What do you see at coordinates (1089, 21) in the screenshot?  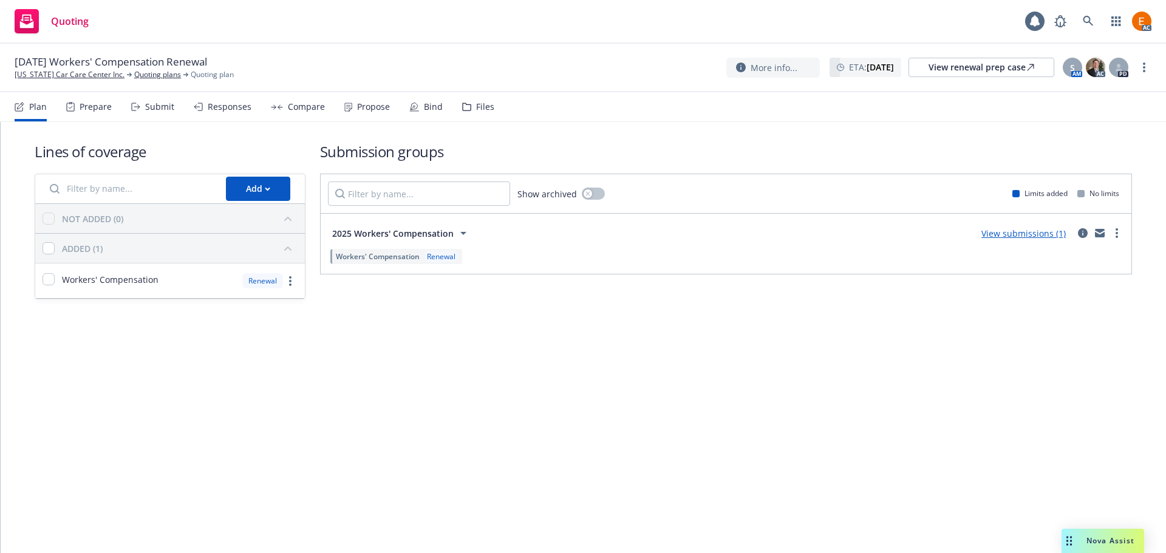 I see `a: Search` at bounding box center [1089, 21].